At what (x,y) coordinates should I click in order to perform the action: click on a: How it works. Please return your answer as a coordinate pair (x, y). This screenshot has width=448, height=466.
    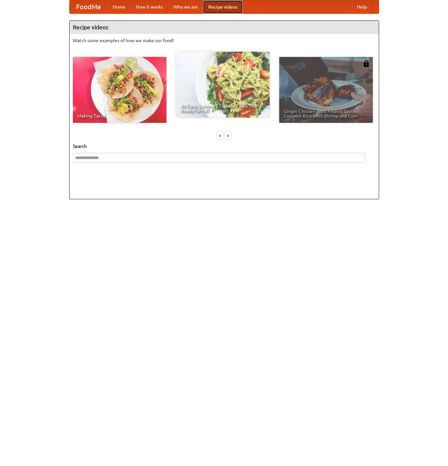
    Looking at the image, I should click on (149, 7).